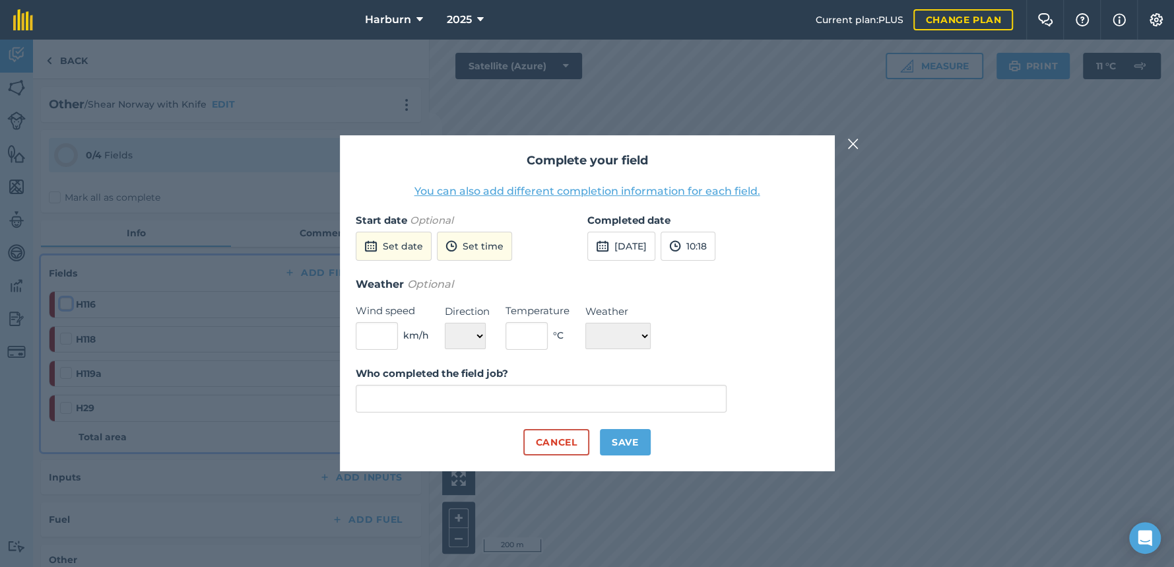 The height and width of the screenshot is (567, 1174). Describe the element at coordinates (858, 20) in the screenshot. I see `span: Current plan : PLUS` at that location.